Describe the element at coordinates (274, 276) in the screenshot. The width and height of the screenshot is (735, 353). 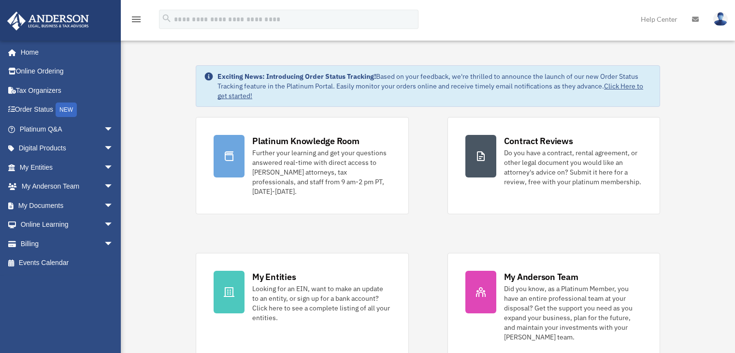
I see `div: My Entities` at that location.